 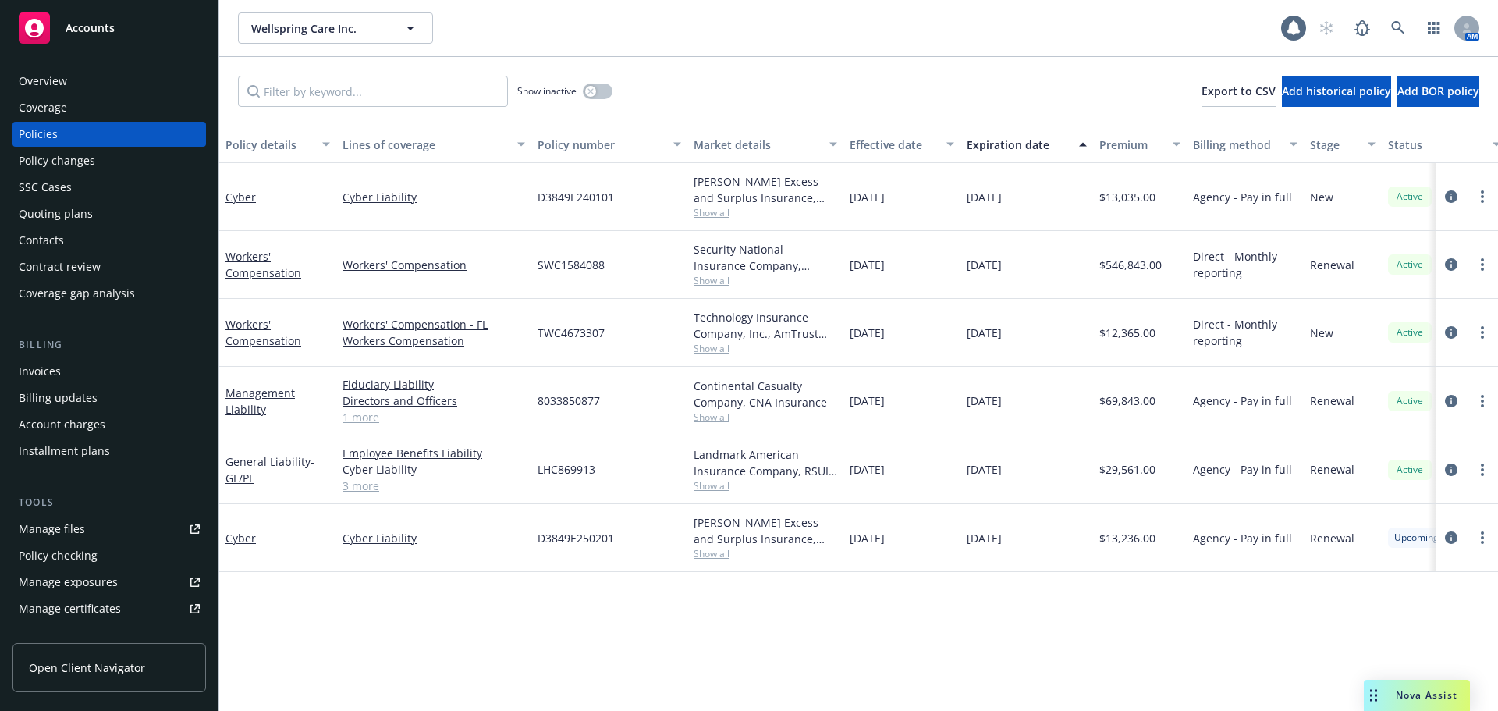 What do you see at coordinates (58, 556) in the screenshot?
I see `div: Policy checking` at bounding box center [58, 556].